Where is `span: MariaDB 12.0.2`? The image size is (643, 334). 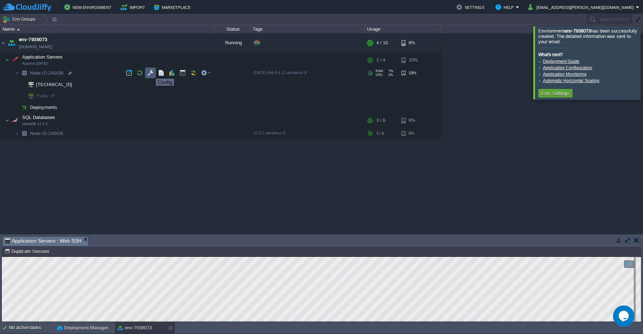 span: MariaDB 12.0.2 is located at coordinates (35, 124).